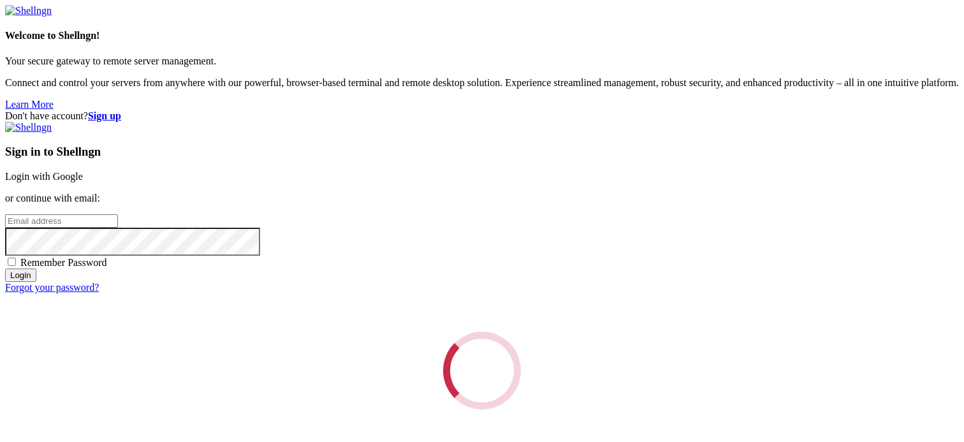  Describe the element at coordinates (64, 262) in the screenshot. I see `span: Remember Password` at that location.